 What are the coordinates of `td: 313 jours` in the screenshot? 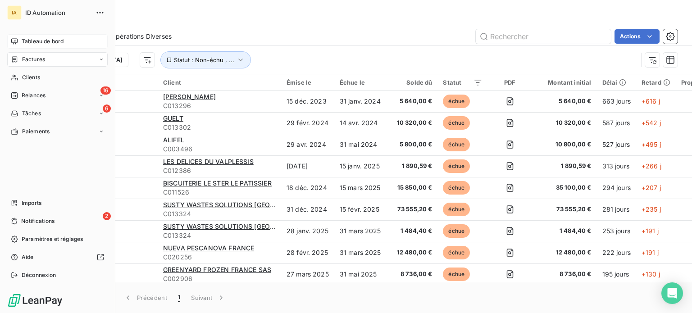 It's located at (617, 166).